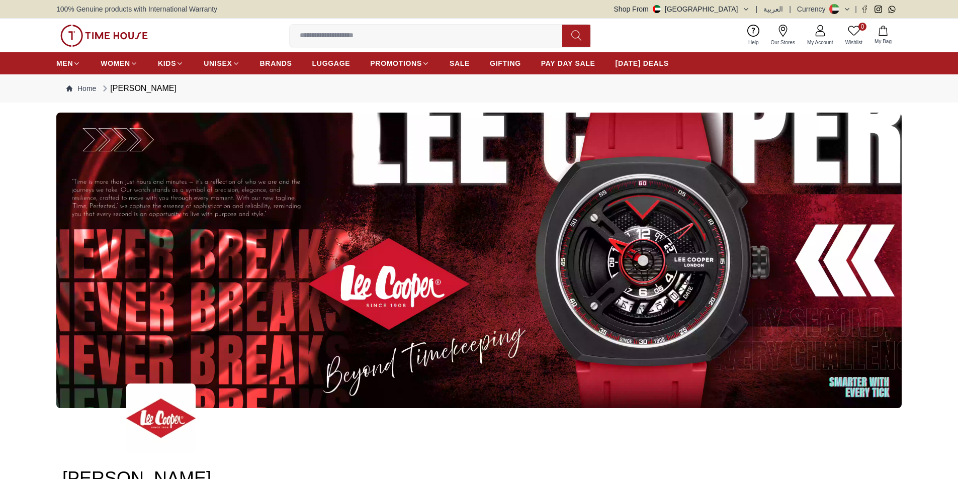  I want to click on button: العربية, so click(773, 9).